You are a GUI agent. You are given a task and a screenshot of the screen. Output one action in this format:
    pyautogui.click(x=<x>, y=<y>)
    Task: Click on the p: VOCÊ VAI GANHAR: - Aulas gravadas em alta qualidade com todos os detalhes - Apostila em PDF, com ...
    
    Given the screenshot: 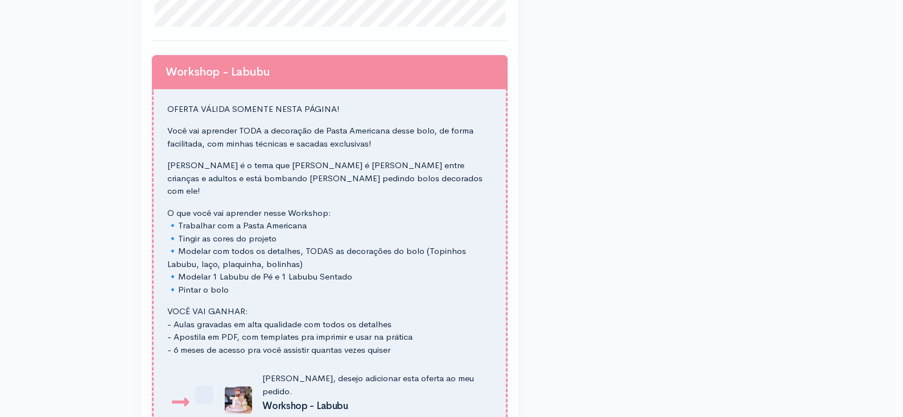 What is the action you would take?
    pyautogui.click(x=329, y=331)
    